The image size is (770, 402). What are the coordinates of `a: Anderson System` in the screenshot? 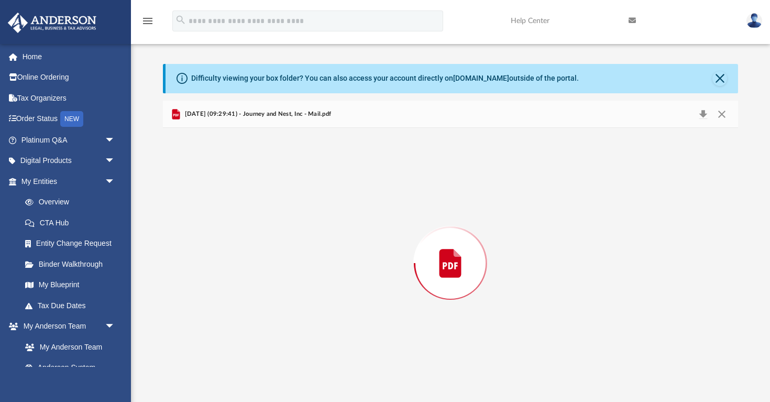 It's located at (70, 368).